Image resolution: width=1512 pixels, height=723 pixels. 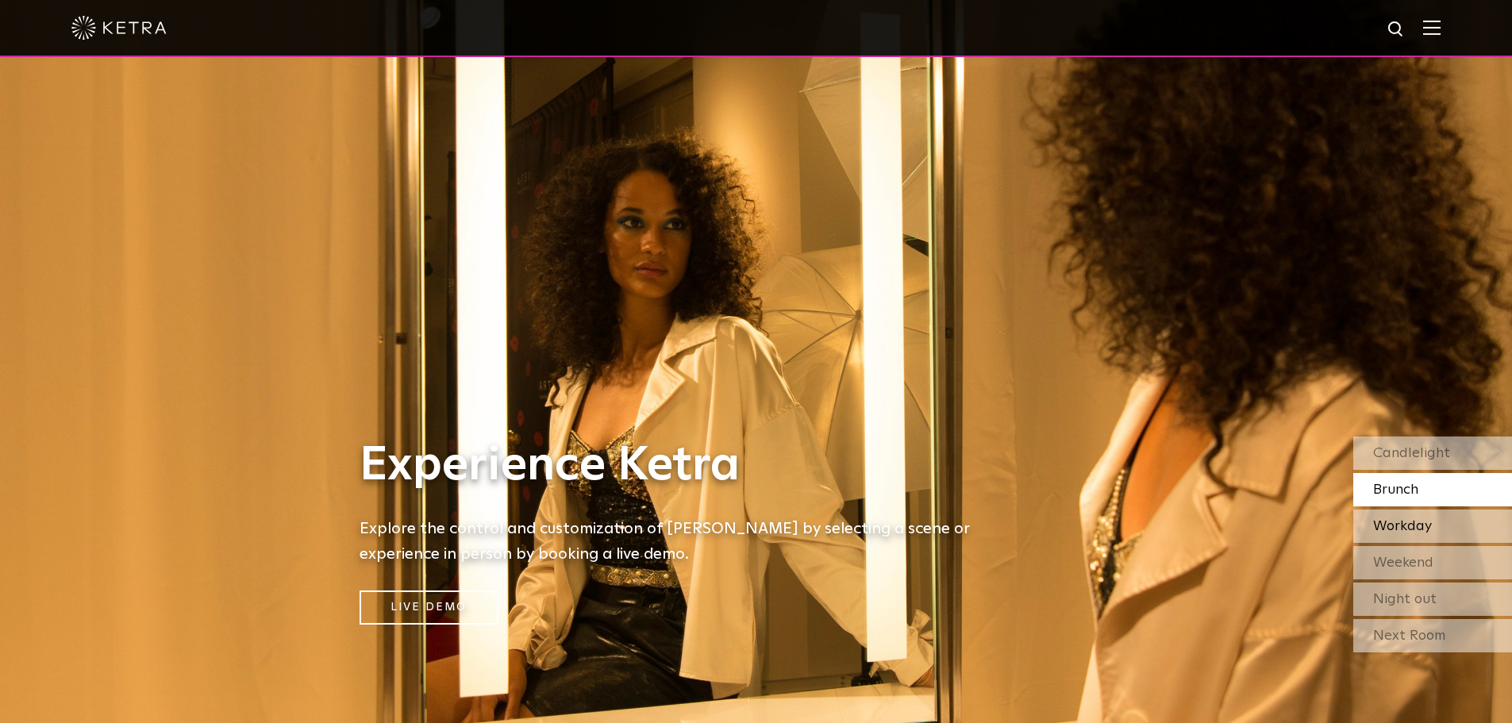 What do you see at coordinates (119, 28) in the screenshot?
I see `img: ketra-logo-2019-white` at bounding box center [119, 28].